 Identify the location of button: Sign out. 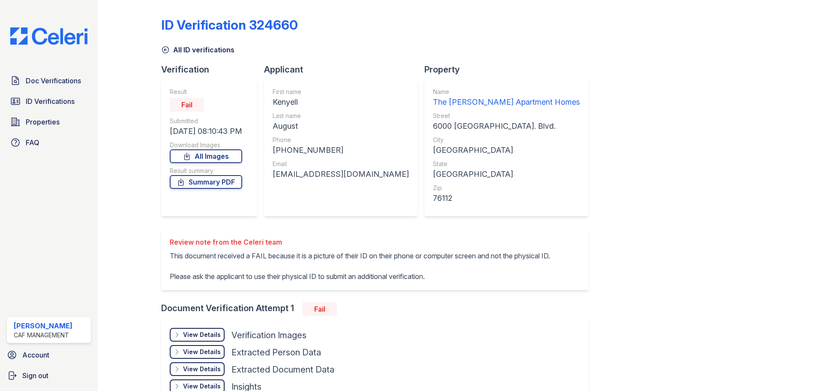
(49, 375).